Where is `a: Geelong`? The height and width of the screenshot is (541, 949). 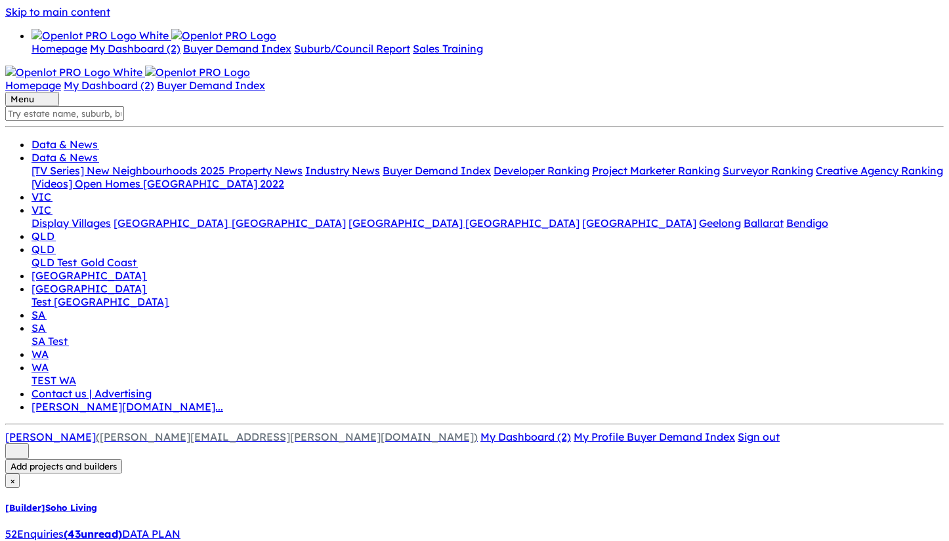
a: Geelong is located at coordinates (720, 223).